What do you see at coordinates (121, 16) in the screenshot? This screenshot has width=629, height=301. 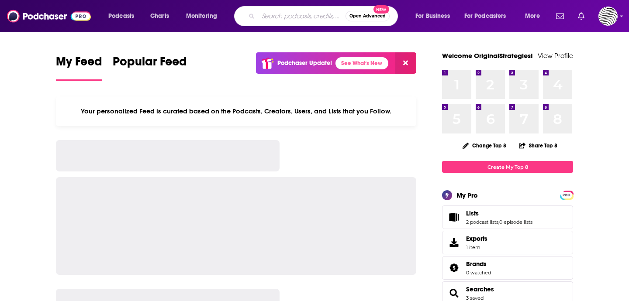 I see `span: Podcasts` at bounding box center [121, 16].